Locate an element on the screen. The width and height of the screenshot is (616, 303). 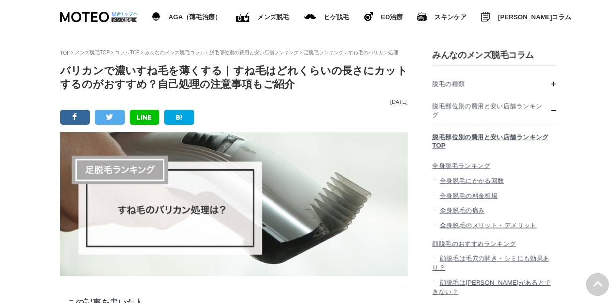
span: 顔脱毛は毛穴の開き・シミにも効果あり？ is located at coordinates (491, 263).